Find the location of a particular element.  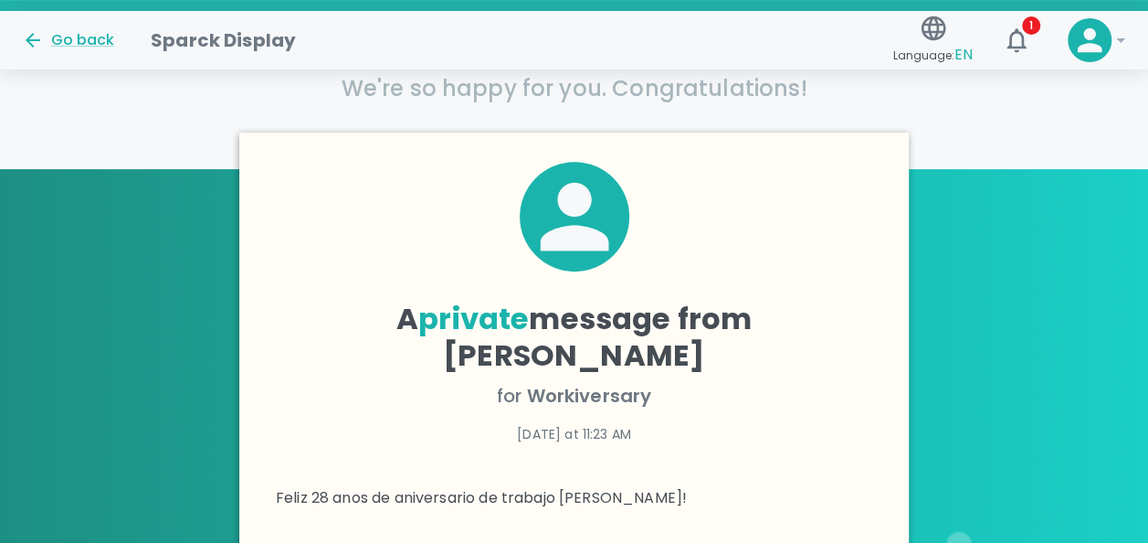

span: Workiversary is located at coordinates (588, 395).